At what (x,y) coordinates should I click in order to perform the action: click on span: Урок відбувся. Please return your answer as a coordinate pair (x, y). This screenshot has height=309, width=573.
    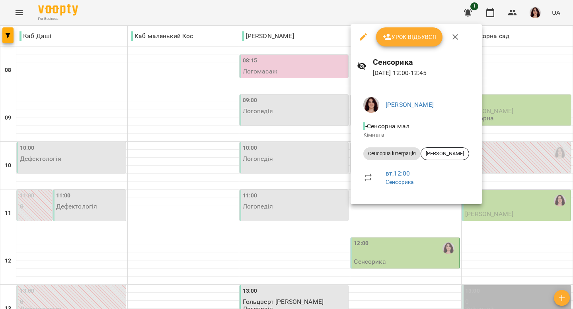
    Looking at the image, I should click on (409, 37).